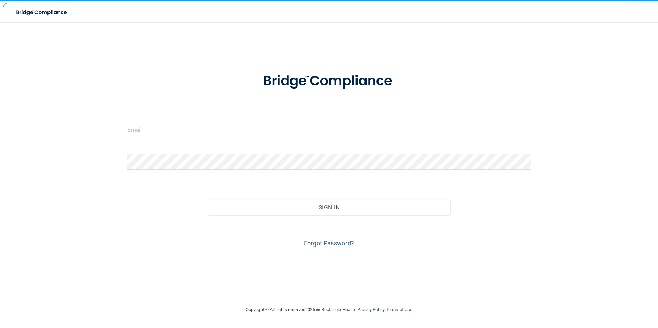 Image resolution: width=658 pixels, height=328 pixels. I want to click on button: Sign In, so click(329, 207).